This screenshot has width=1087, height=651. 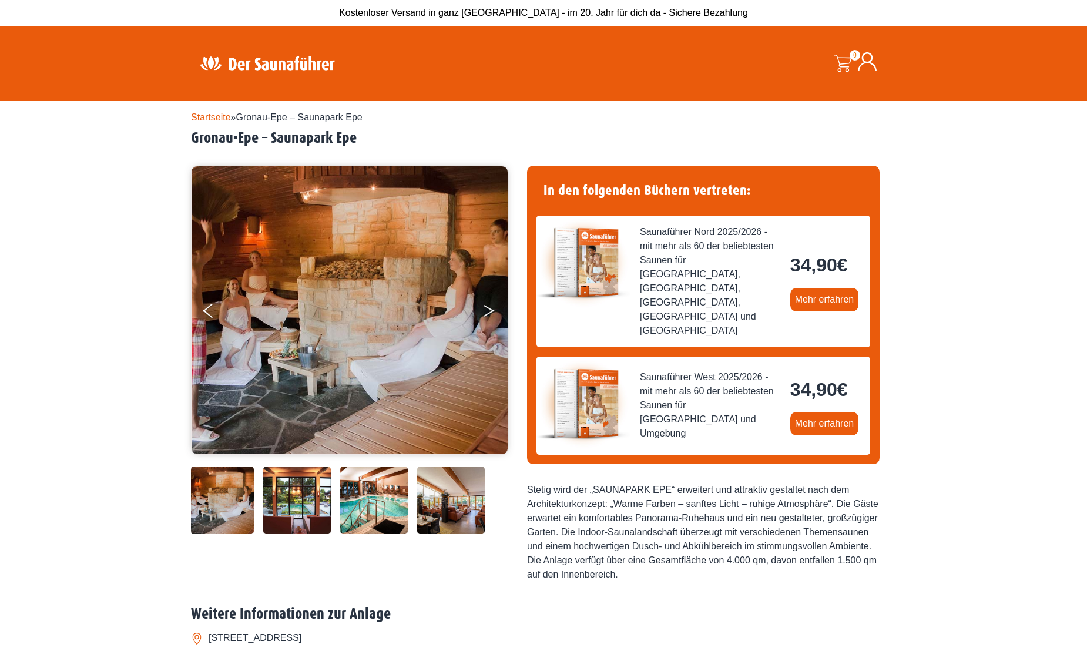 What do you see at coordinates (299, 117) in the screenshot?
I see `span: Gronau-Epe – Saunapark Epe` at bounding box center [299, 117].